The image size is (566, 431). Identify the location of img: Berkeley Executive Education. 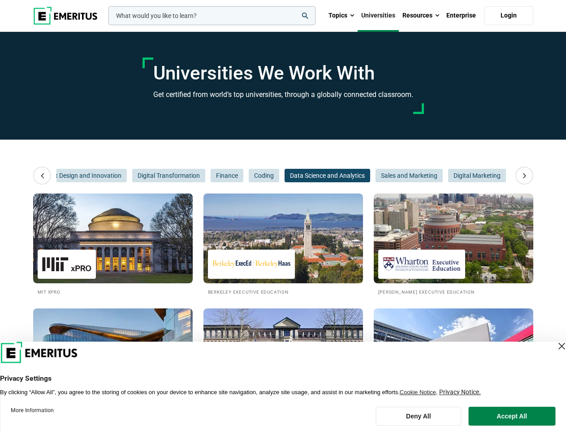
(252, 264).